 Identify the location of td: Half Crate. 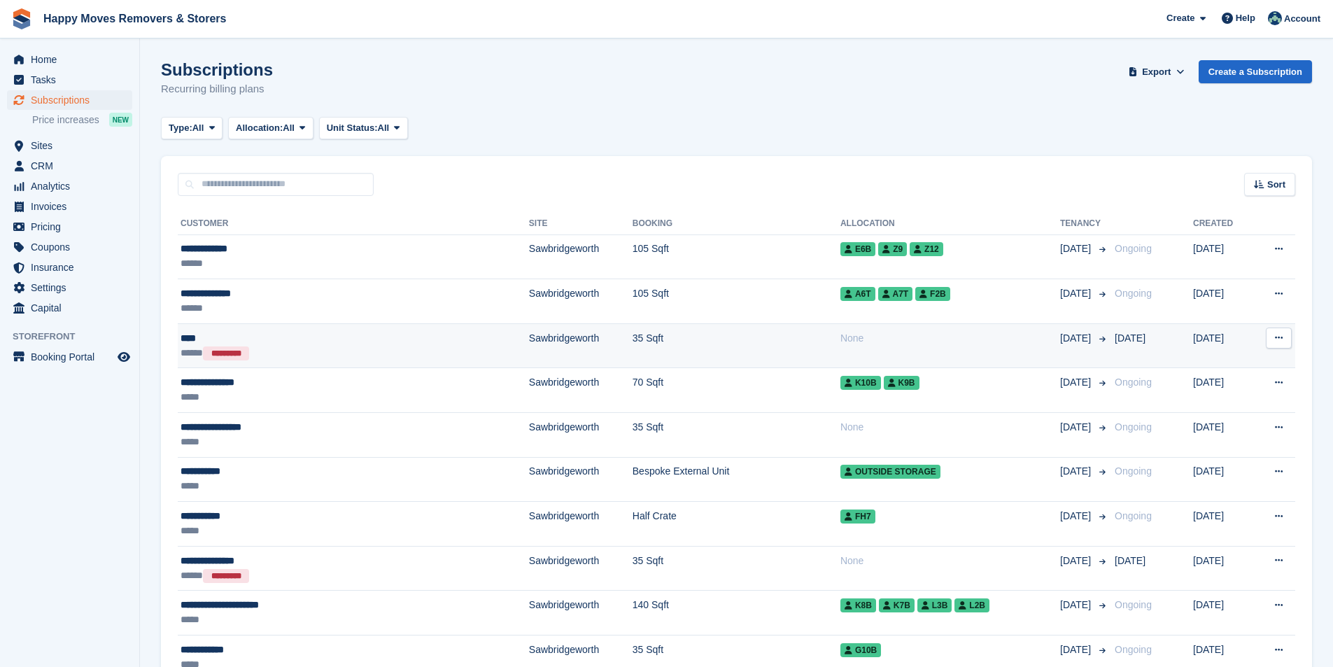
(736, 524).